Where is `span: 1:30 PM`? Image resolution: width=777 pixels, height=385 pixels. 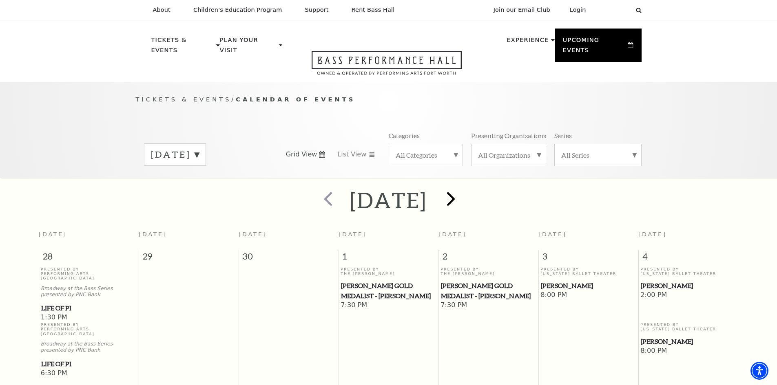
span: 1:30 PM is located at coordinates (88, 318).